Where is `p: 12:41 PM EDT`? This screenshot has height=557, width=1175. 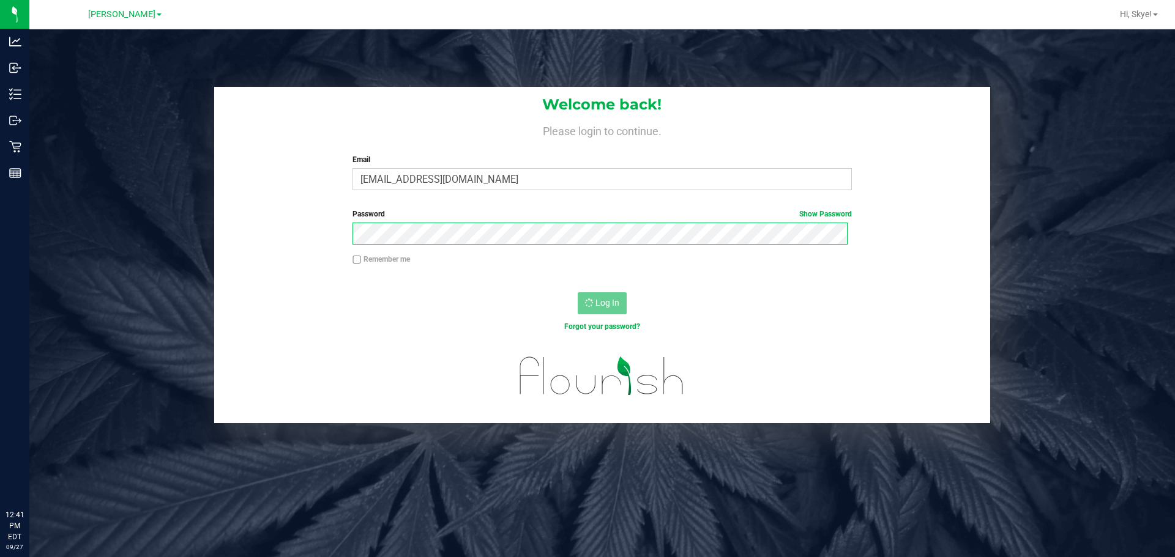 p: 12:41 PM EDT is located at coordinates (15, 526).